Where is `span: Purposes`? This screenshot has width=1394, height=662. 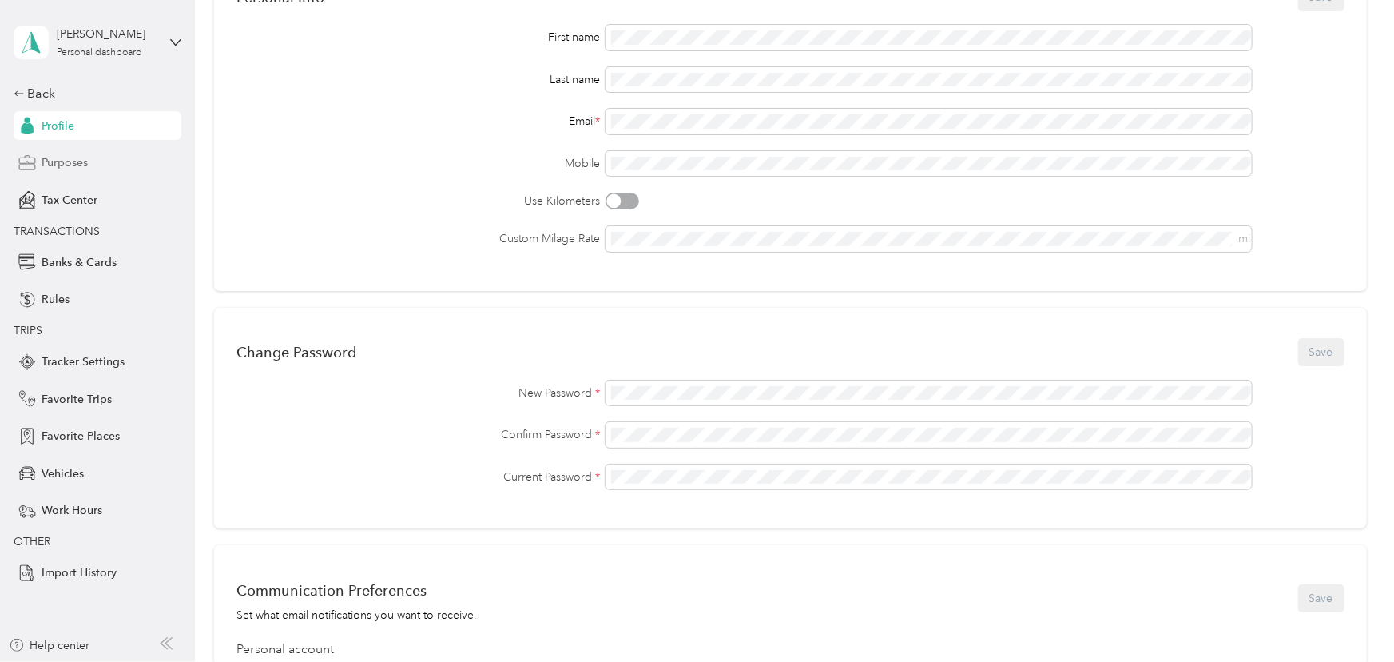 span: Purposes is located at coordinates (65, 162).